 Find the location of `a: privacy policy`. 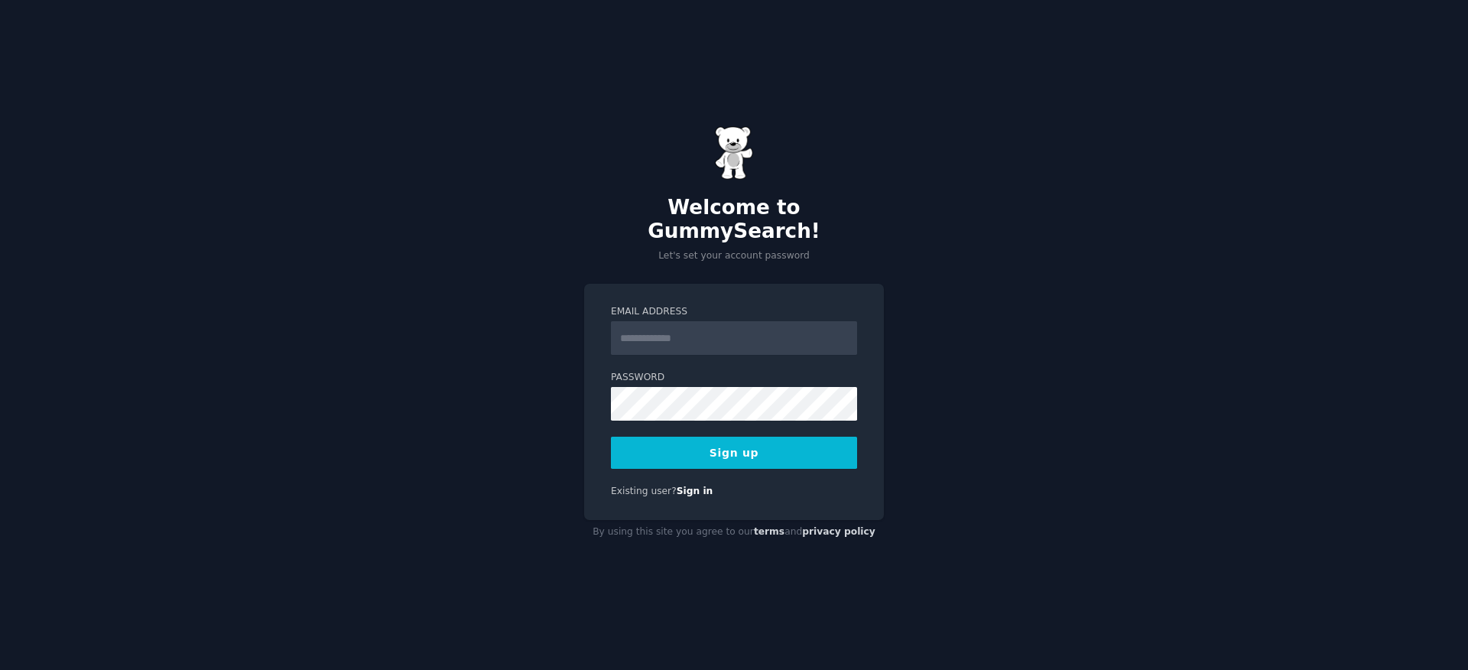

a: privacy policy is located at coordinates (839, 531).